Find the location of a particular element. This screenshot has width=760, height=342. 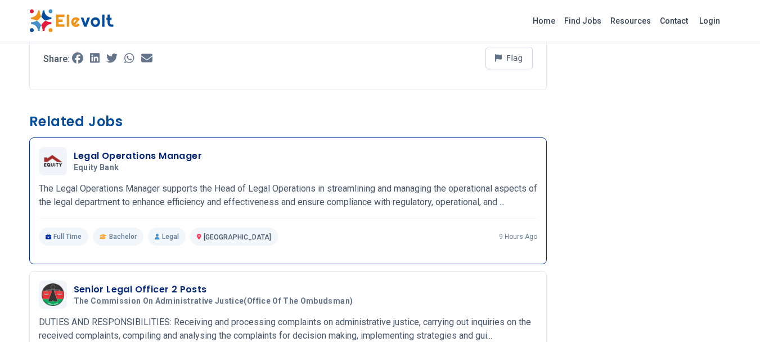

p: Full Time is located at coordinates (64, 236).